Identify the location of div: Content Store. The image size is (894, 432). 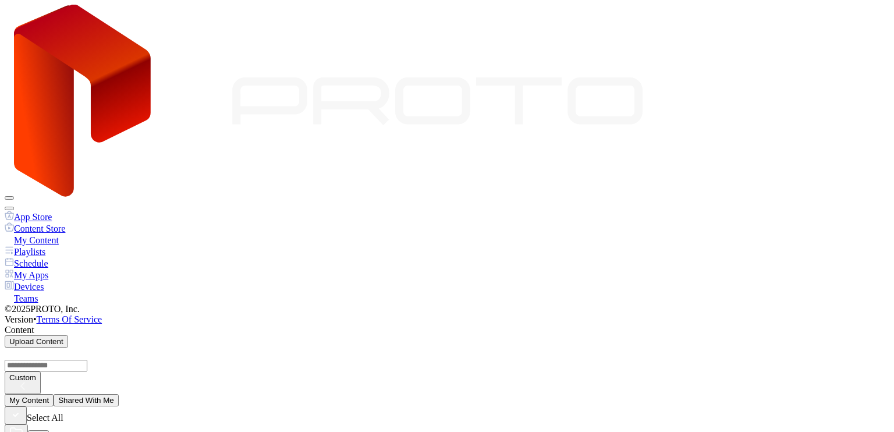
(447, 228).